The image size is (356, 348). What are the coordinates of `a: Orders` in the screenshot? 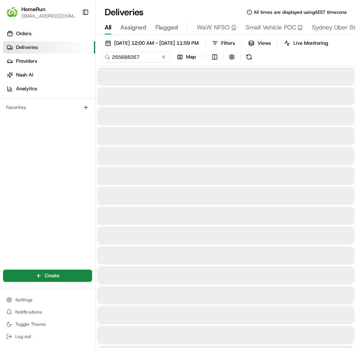 It's located at (49, 34).